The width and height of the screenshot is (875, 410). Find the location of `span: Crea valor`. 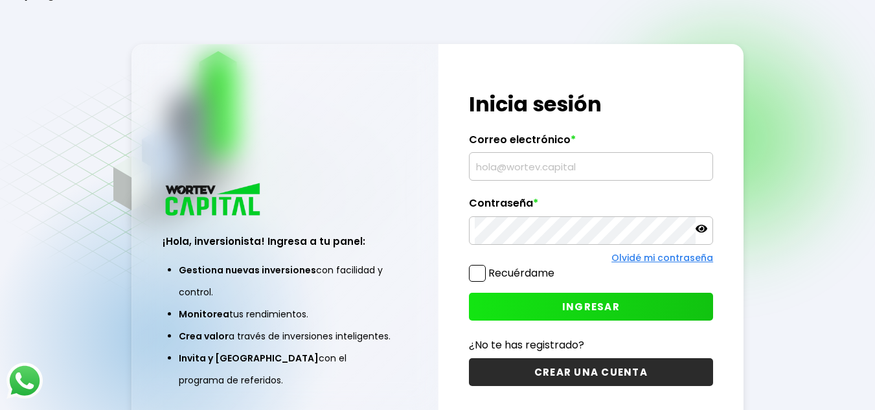

span: Crea valor is located at coordinates (203, 336).